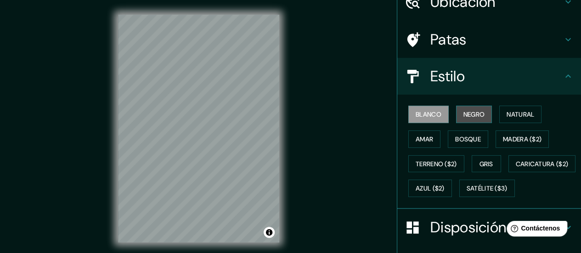  Describe the element at coordinates (436, 164) in the screenshot. I see `font: Terreno ($2)` at that location.